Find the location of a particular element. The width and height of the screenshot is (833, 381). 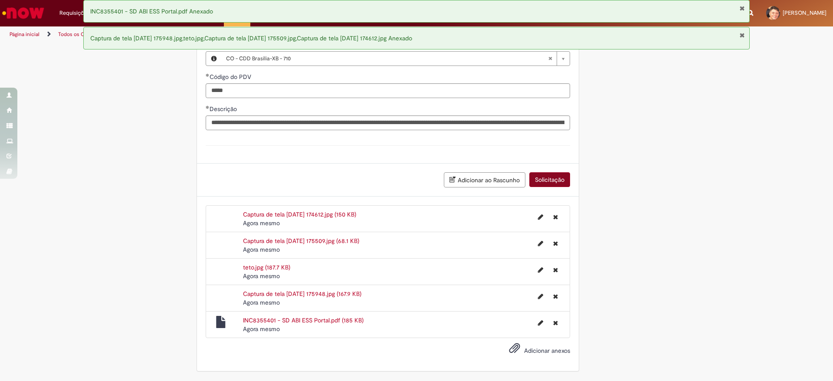

time: 01/10/2025 09:17:51 is located at coordinates (261, 302).